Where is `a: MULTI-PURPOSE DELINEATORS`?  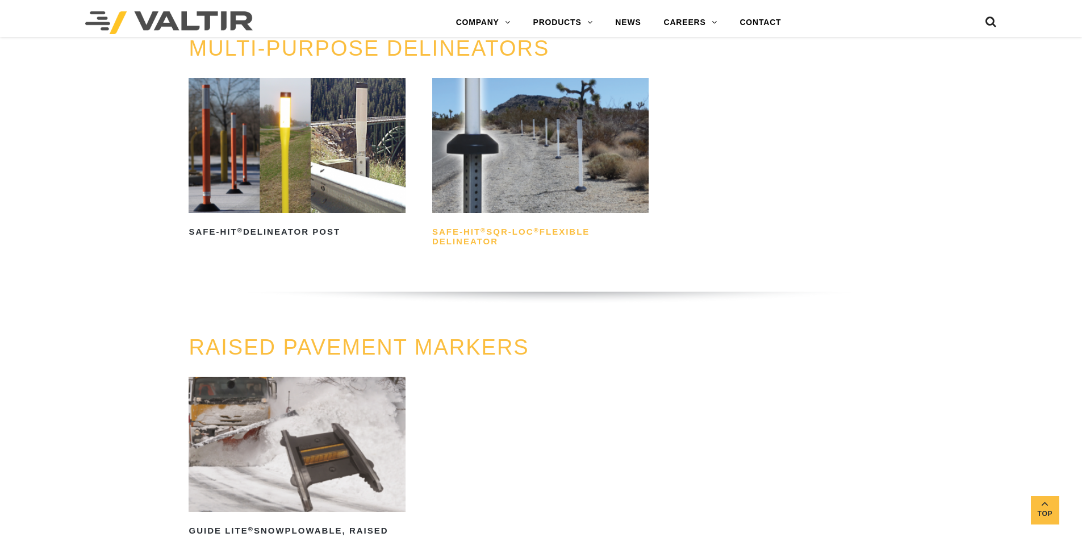 a: MULTI-PURPOSE DELINEATORS is located at coordinates (369, 48).